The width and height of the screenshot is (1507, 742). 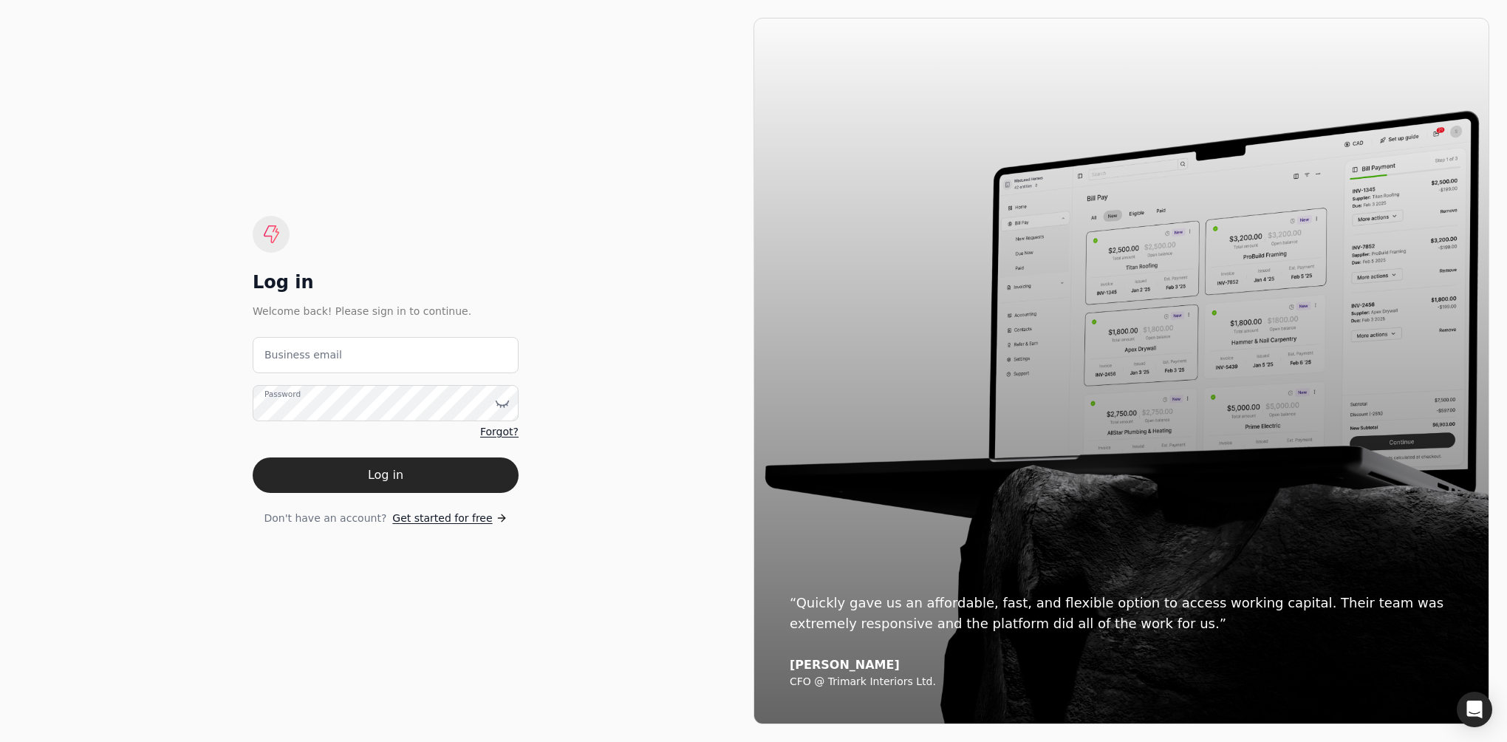 I want to click on span: Get started for free, so click(x=442, y=518).